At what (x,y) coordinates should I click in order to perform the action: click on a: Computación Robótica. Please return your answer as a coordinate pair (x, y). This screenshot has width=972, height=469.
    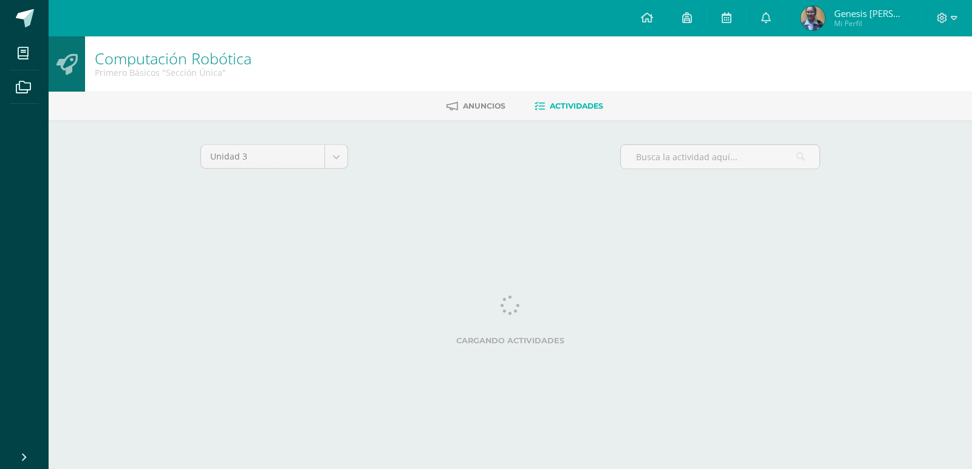
    Looking at the image, I should click on (173, 58).